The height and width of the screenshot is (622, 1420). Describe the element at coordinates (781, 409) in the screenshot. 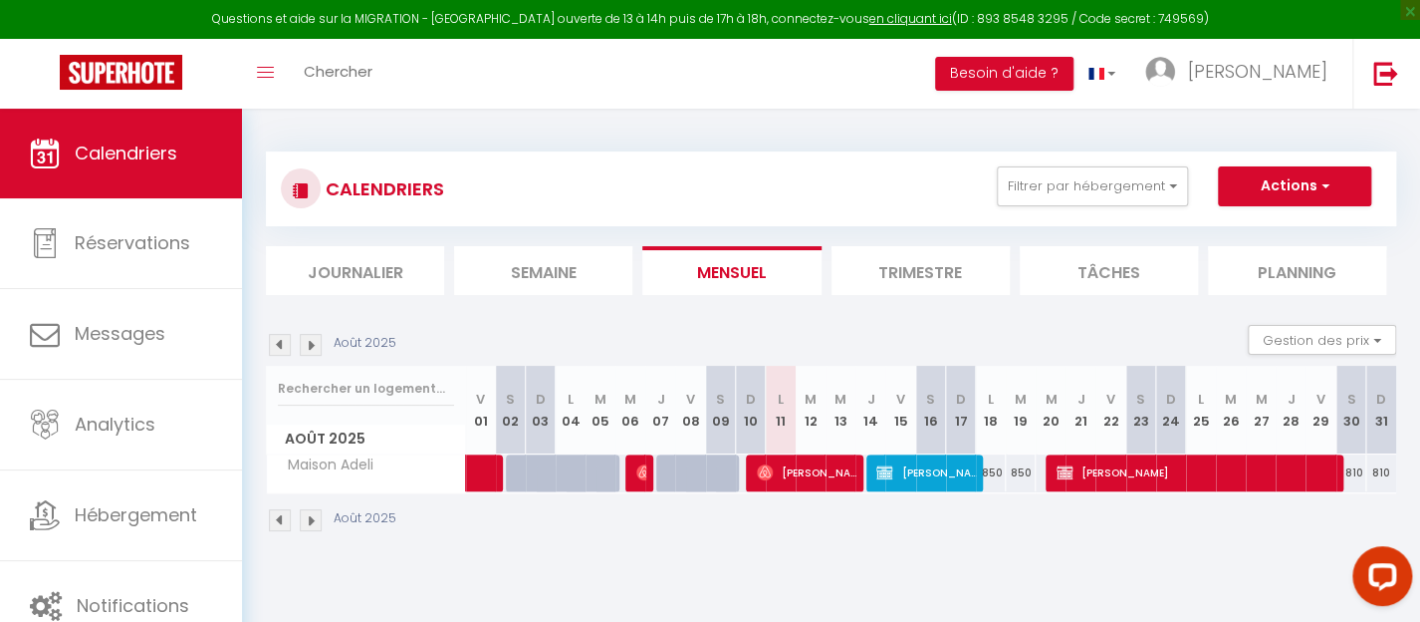

I see `th: 11` at that location.